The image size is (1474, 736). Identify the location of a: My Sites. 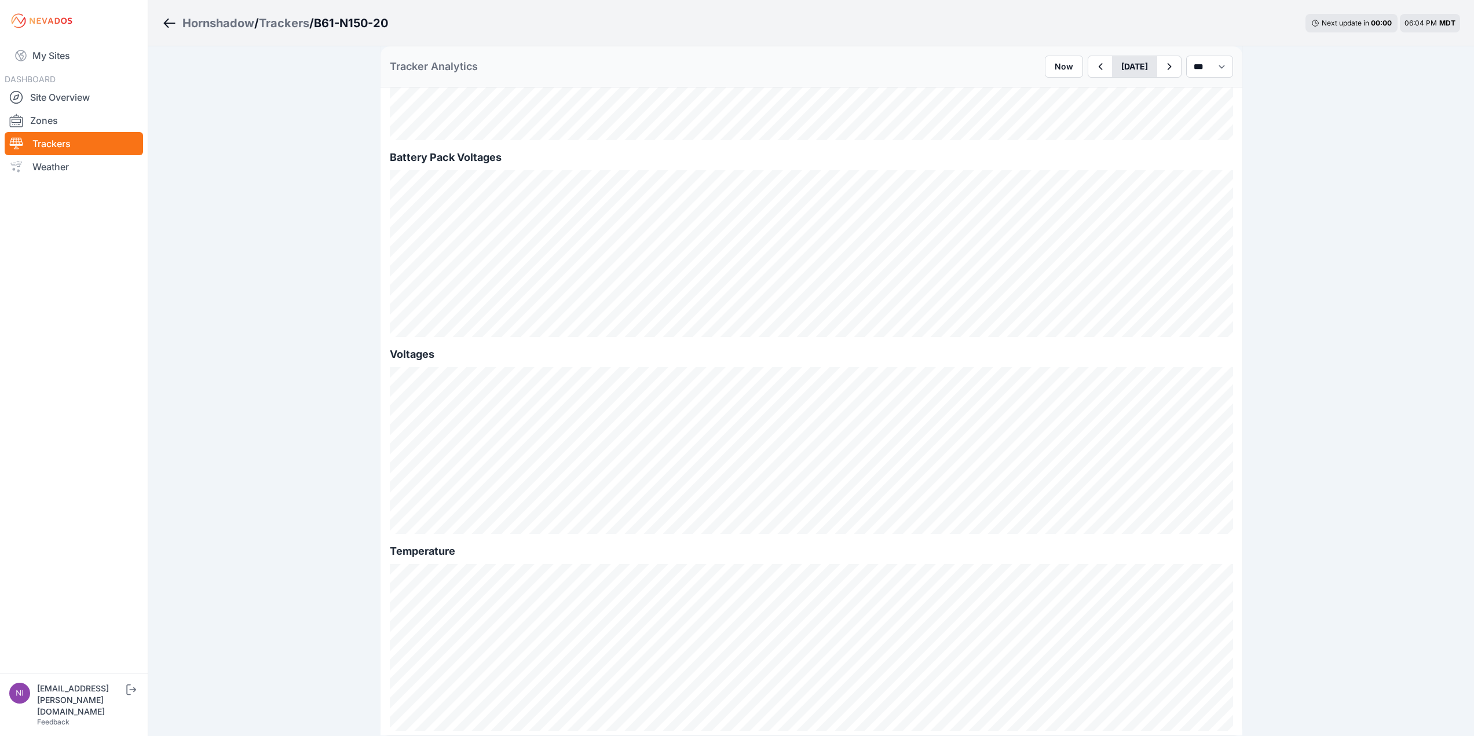
(74, 56).